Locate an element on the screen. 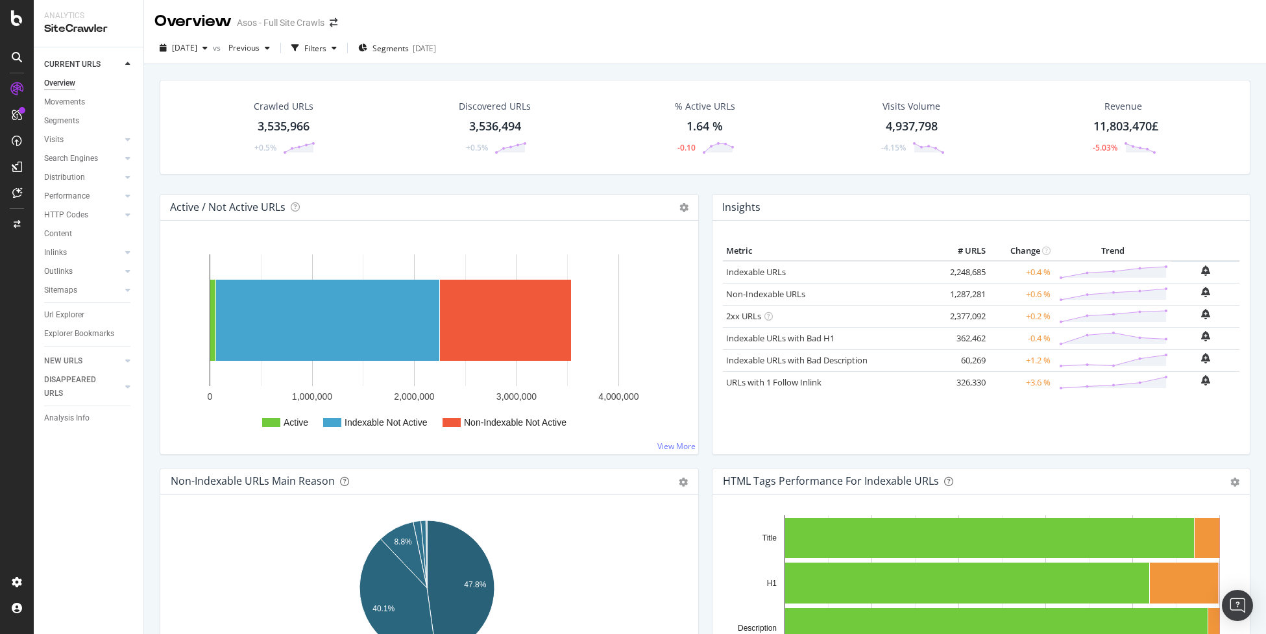 This screenshot has height=634, width=1266. text: Indexable Not Active is located at coordinates (386, 422).